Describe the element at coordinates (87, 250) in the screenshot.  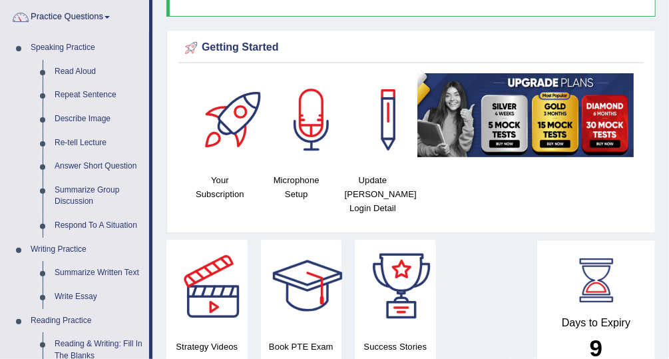
I see `a: Writing Practice` at that location.